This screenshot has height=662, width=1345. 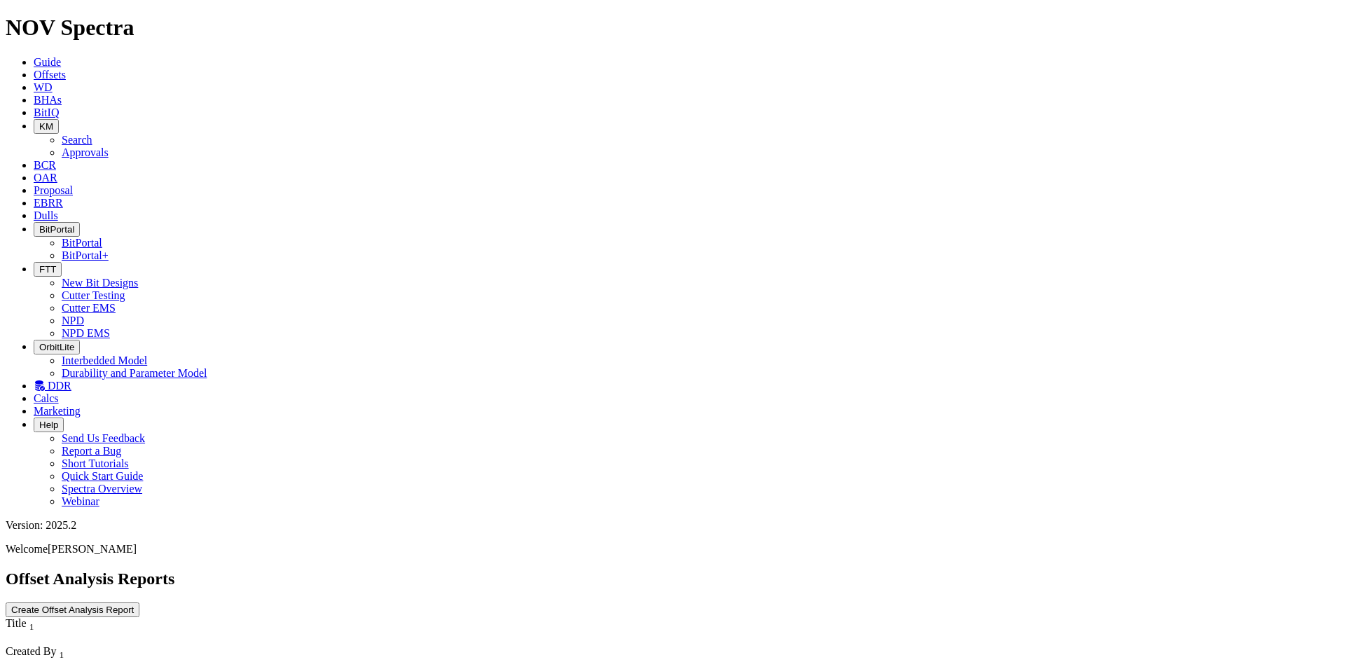 What do you see at coordinates (73, 320) in the screenshot?
I see `a: NPD` at bounding box center [73, 320].